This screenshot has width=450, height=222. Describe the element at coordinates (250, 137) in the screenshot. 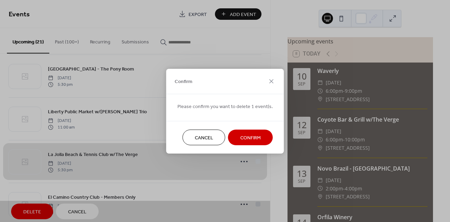

I see `button: Confirm` at that location.